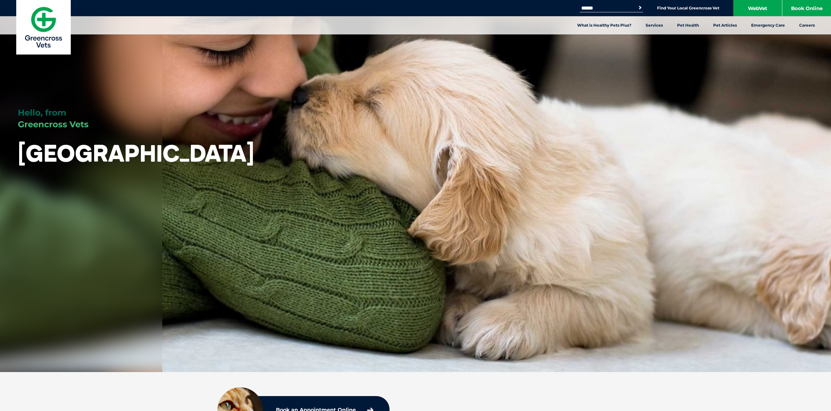 This screenshot has width=831, height=411. I want to click on a: What is Healthy Pets Plus?, so click(604, 25).